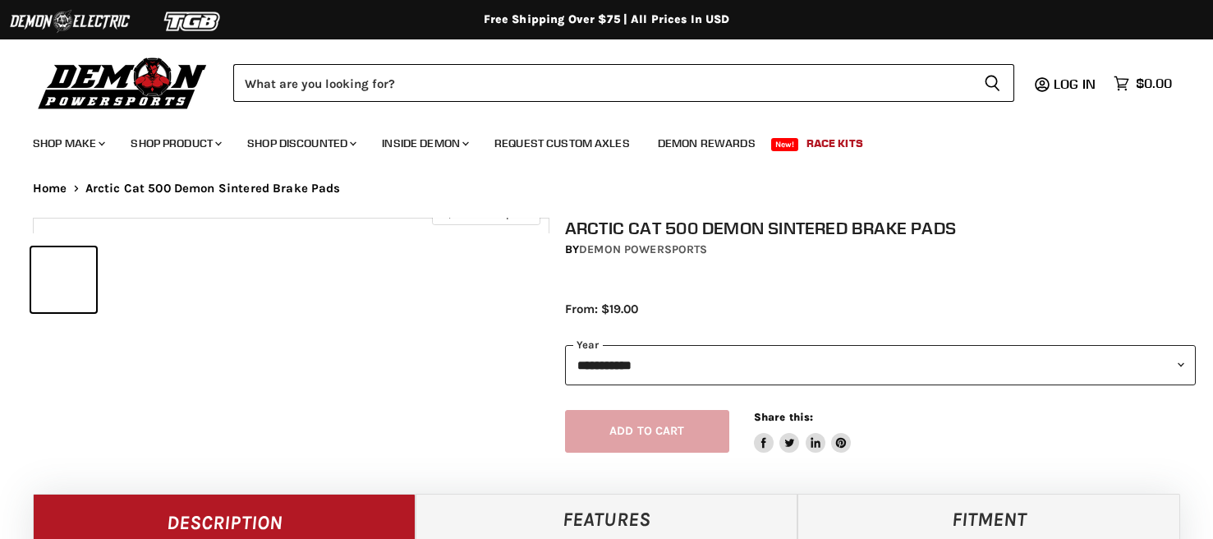  I want to click on a: Race Kits, so click(835, 143).